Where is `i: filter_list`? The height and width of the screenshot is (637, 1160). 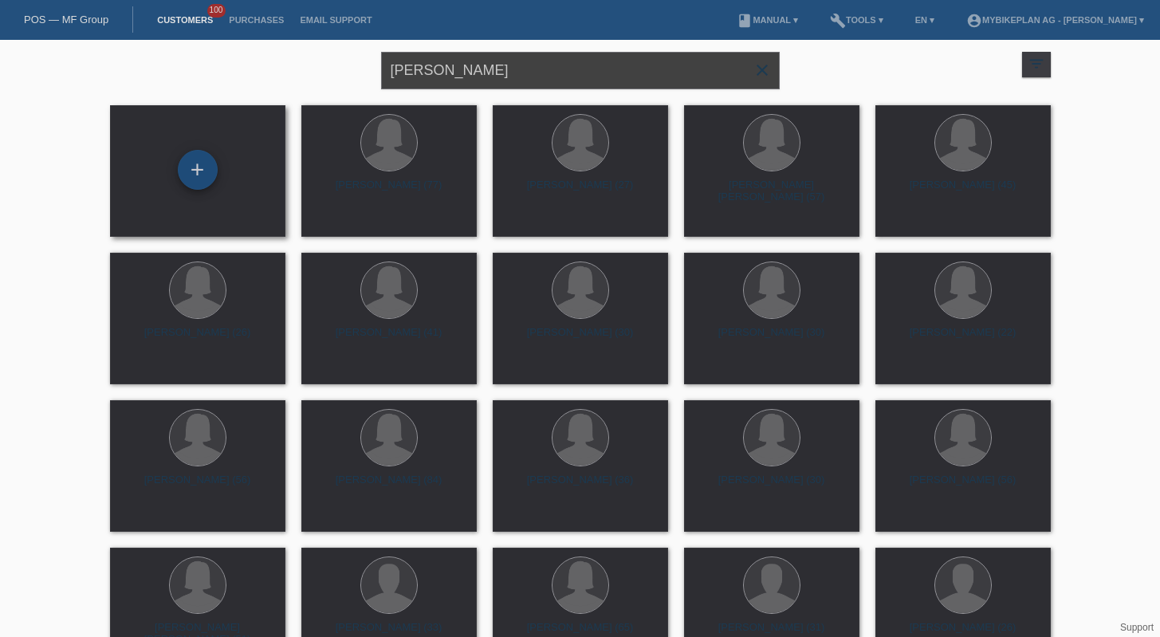 i: filter_list is located at coordinates (1037, 64).